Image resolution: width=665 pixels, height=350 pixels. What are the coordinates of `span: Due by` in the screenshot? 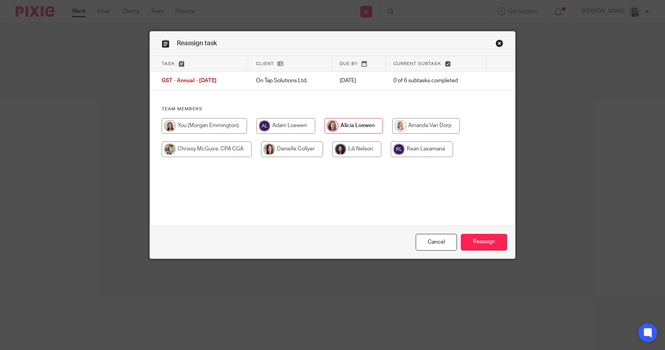 It's located at (348, 63).